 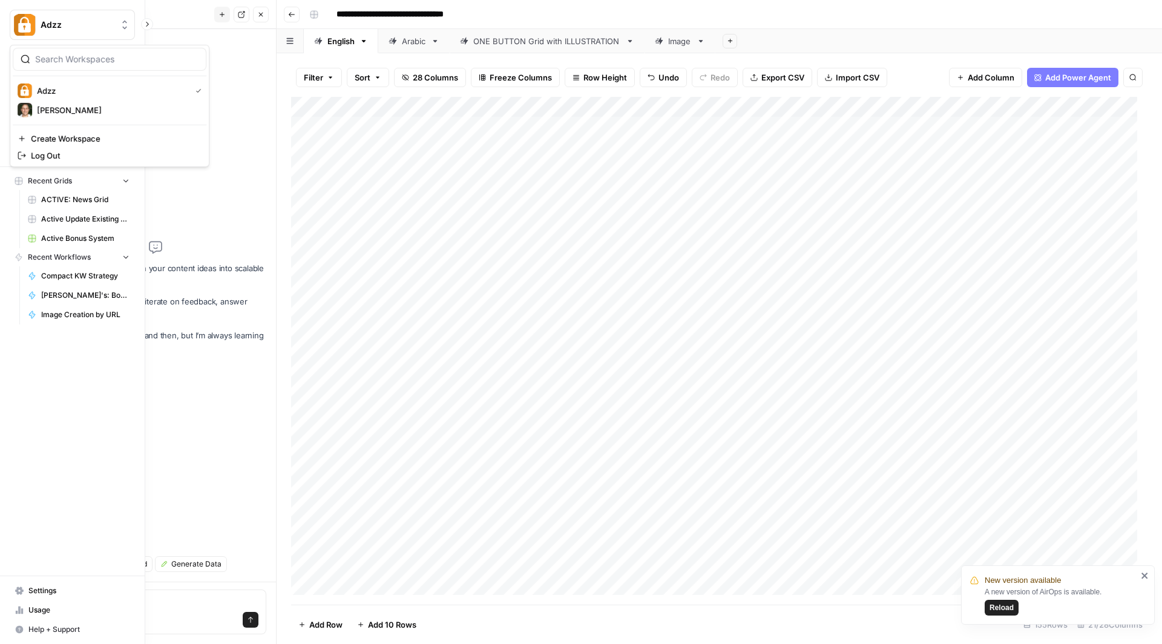 What do you see at coordinates (392, 625) in the screenshot?
I see `span: Add 10 Rows` at bounding box center [392, 625].